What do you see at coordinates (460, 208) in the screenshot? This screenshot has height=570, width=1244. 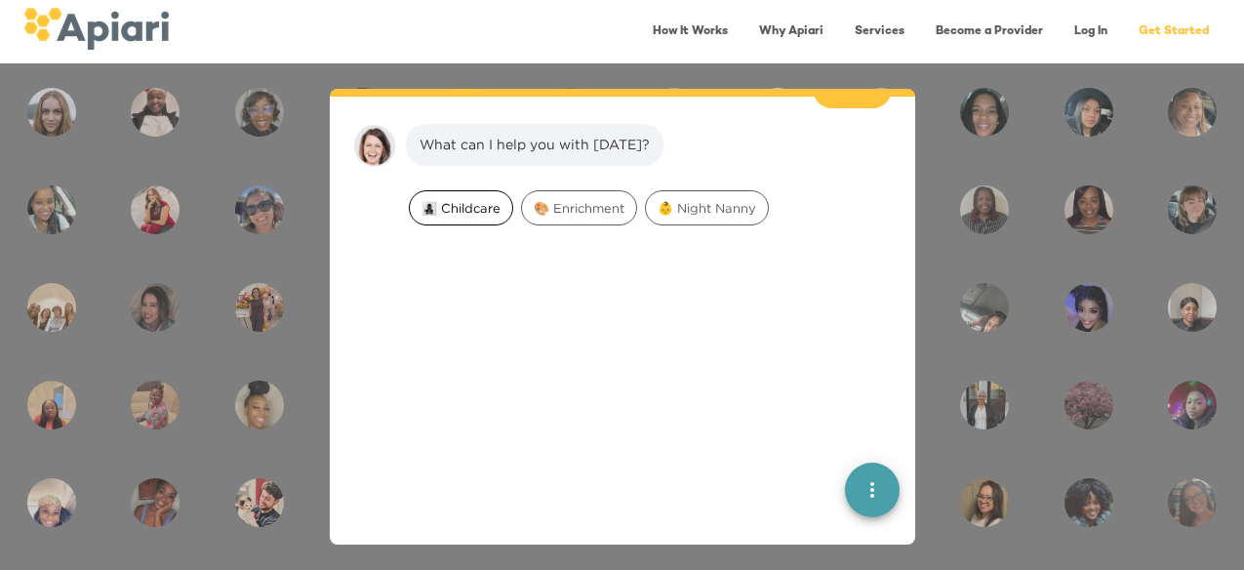 I see `span: 👩‍👧‍👦 Childcare` at bounding box center [460, 208].